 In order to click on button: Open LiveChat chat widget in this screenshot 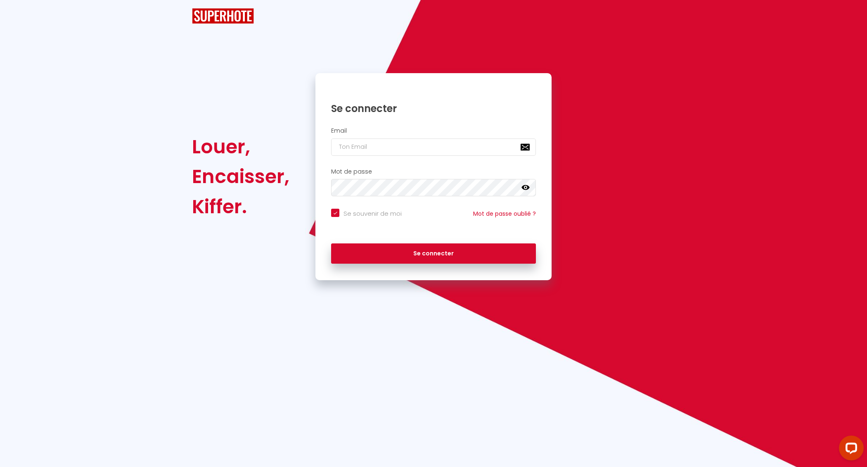, I will do `click(19, 16)`.